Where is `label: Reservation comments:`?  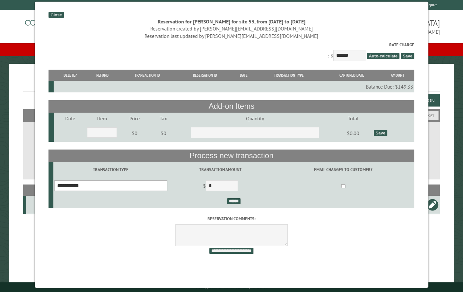 label: Reservation comments: is located at coordinates (231, 219).